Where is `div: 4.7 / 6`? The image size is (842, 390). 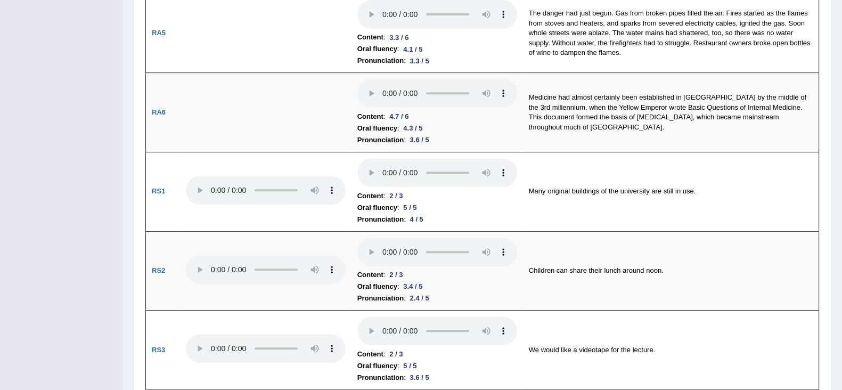
div: 4.7 / 6 is located at coordinates (399, 116).